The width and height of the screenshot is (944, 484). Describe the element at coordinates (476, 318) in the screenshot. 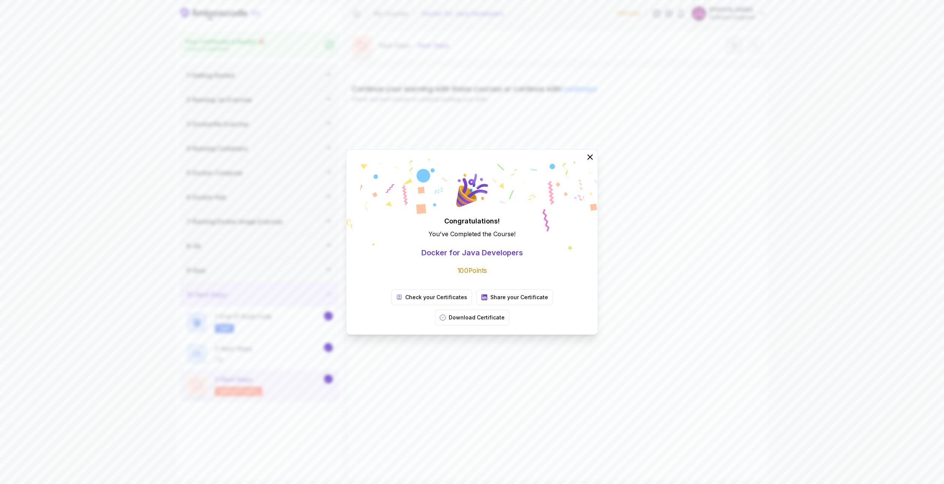

I see `p: Download Certificate` at that location.